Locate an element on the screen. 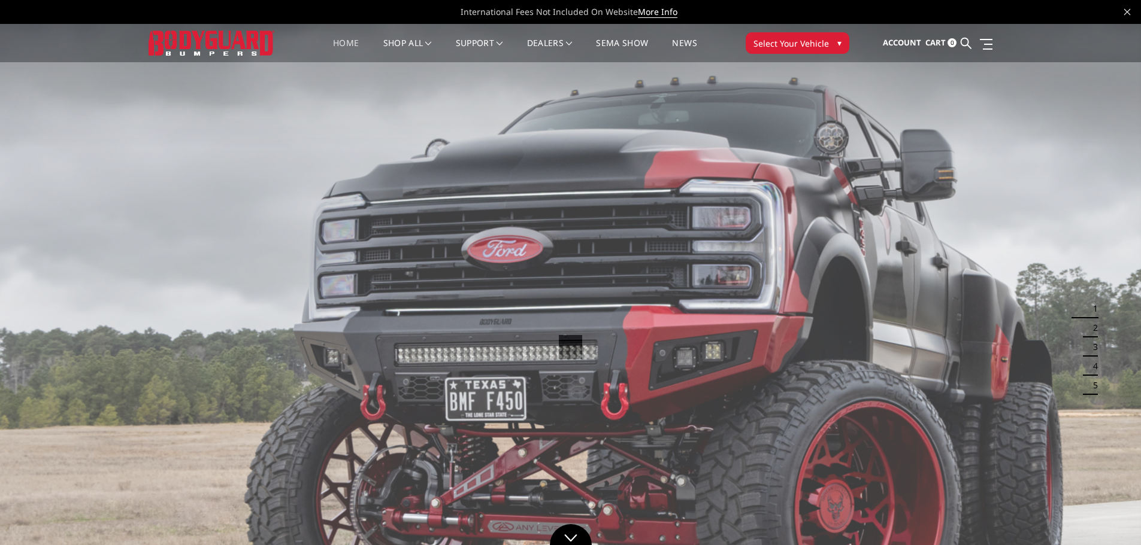 This screenshot has width=1141, height=545. a: Account is located at coordinates (902, 43).